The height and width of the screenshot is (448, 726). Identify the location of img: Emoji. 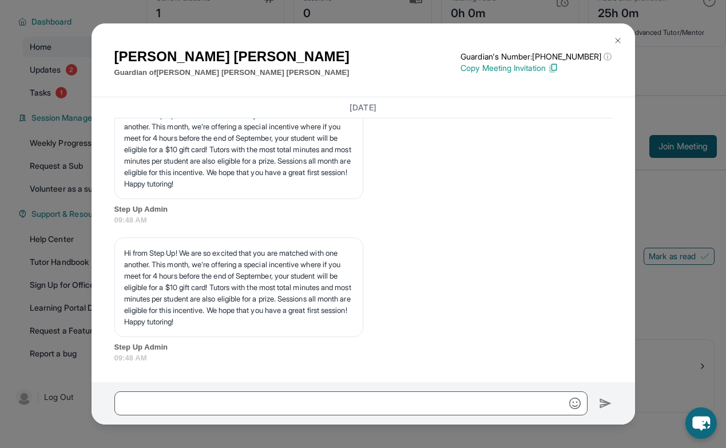
(575, 403).